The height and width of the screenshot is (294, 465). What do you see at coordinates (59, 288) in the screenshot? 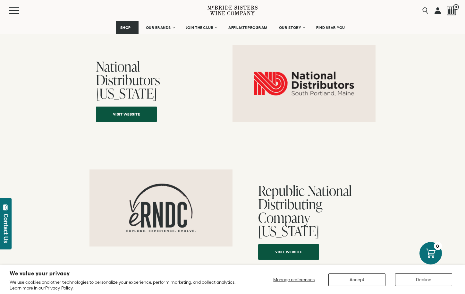
I see `a: Privacy Policy.` at bounding box center [59, 288].